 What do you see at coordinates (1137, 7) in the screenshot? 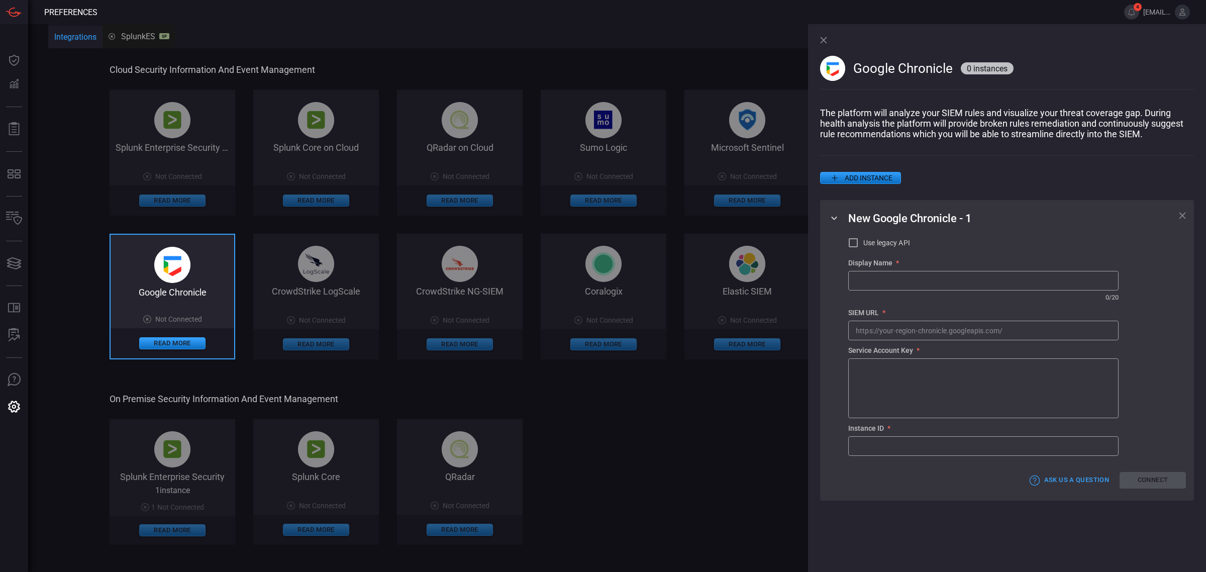
I see `span: 4` at bounding box center [1137, 7].